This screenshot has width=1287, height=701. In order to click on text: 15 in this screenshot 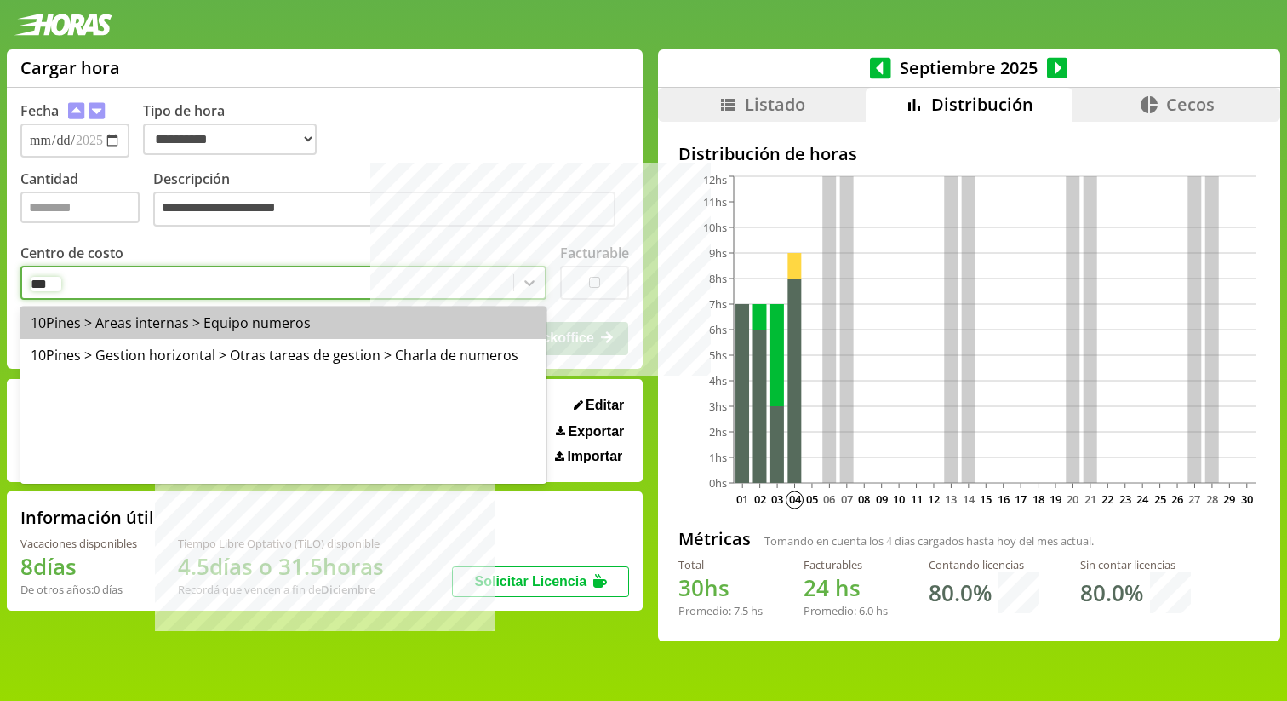, I will do `click(986, 499)`.